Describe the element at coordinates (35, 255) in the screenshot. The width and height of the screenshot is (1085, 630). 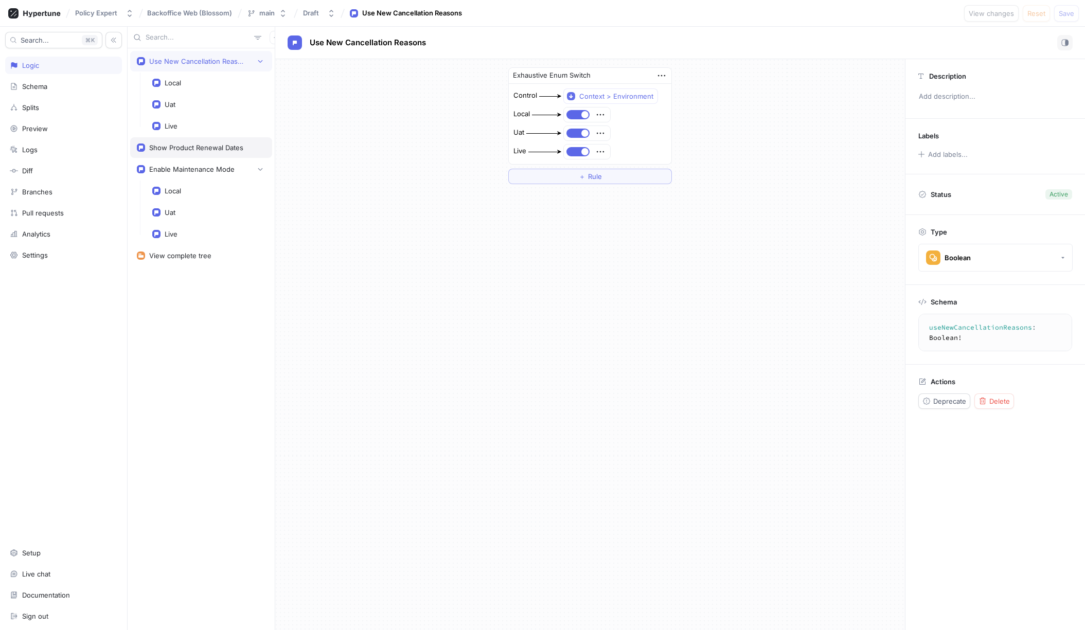
I see `div: Settings` at that location.